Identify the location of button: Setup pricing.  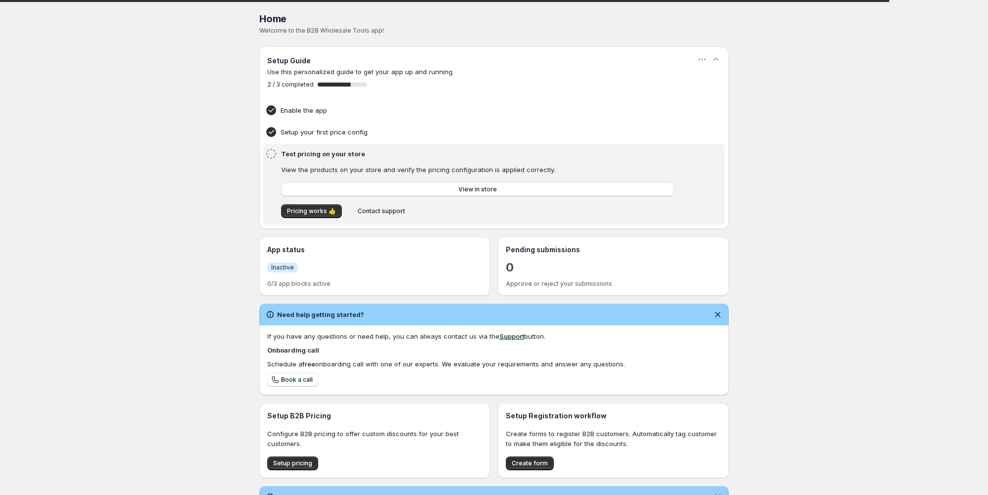
(292, 463).